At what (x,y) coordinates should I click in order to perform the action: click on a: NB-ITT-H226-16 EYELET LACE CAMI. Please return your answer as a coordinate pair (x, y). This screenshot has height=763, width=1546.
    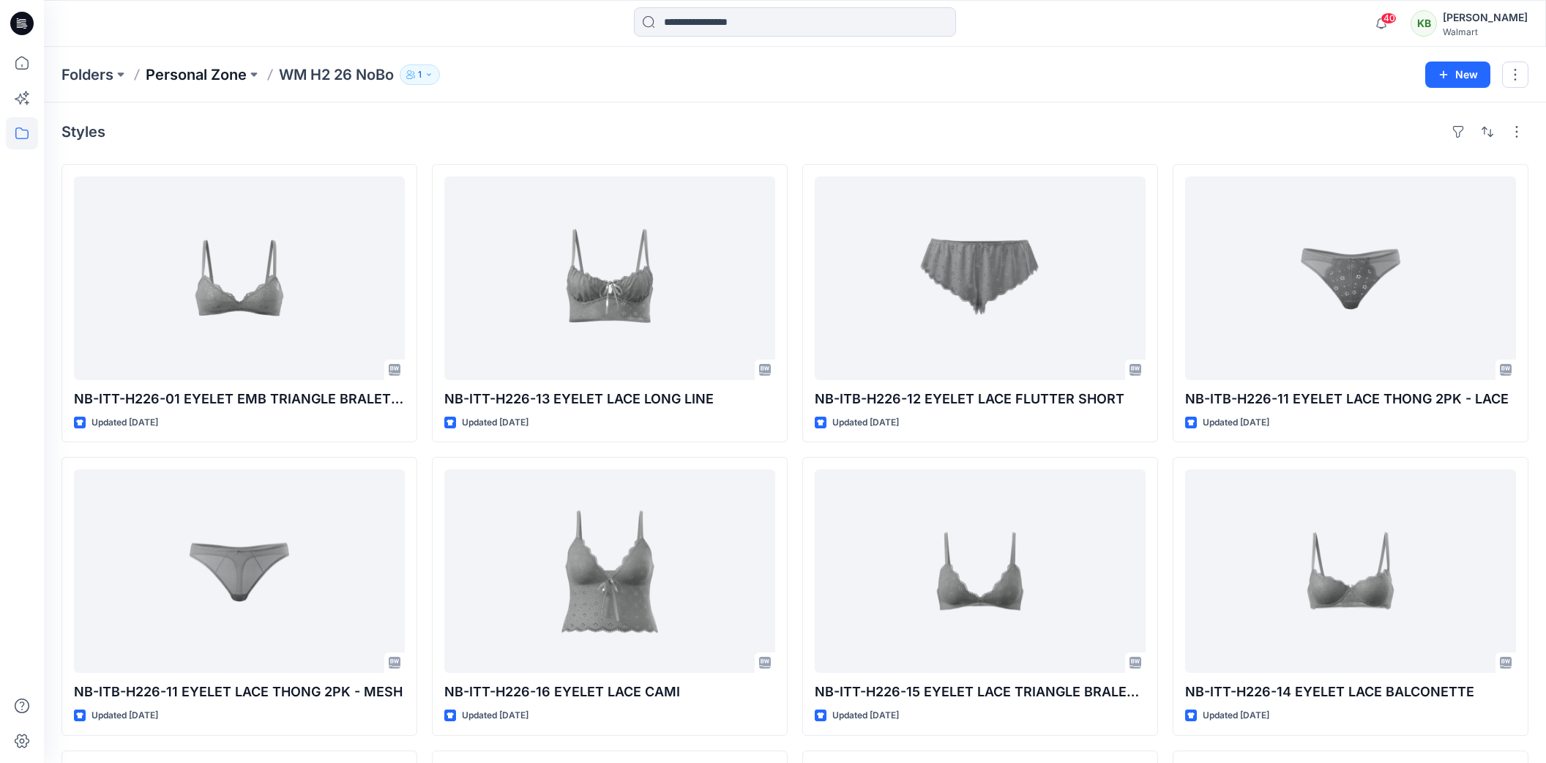
    Looking at the image, I should click on (610, 571).